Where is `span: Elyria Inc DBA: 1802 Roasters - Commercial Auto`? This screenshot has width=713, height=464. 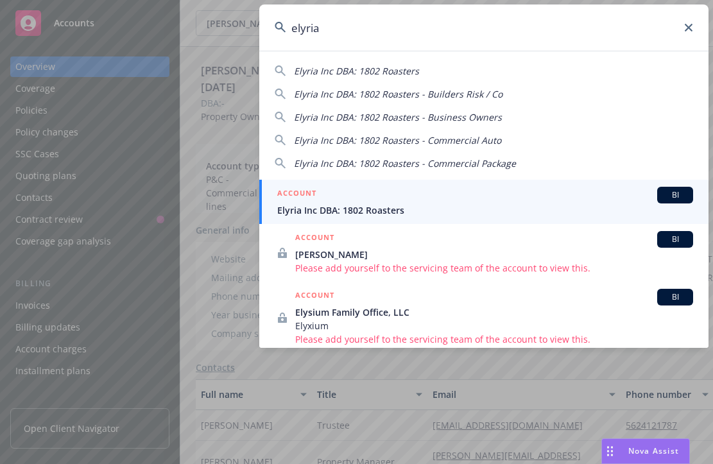 span: Elyria Inc DBA: 1802 Roasters - Commercial Auto is located at coordinates (397, 140).